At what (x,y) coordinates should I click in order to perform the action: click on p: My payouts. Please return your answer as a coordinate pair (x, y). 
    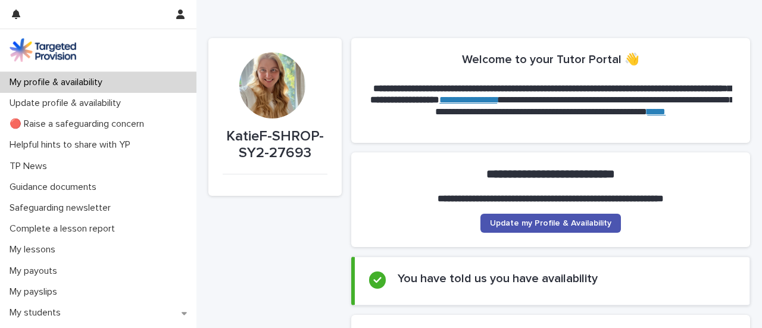
    Looking at the image, I should click on (36, 271).